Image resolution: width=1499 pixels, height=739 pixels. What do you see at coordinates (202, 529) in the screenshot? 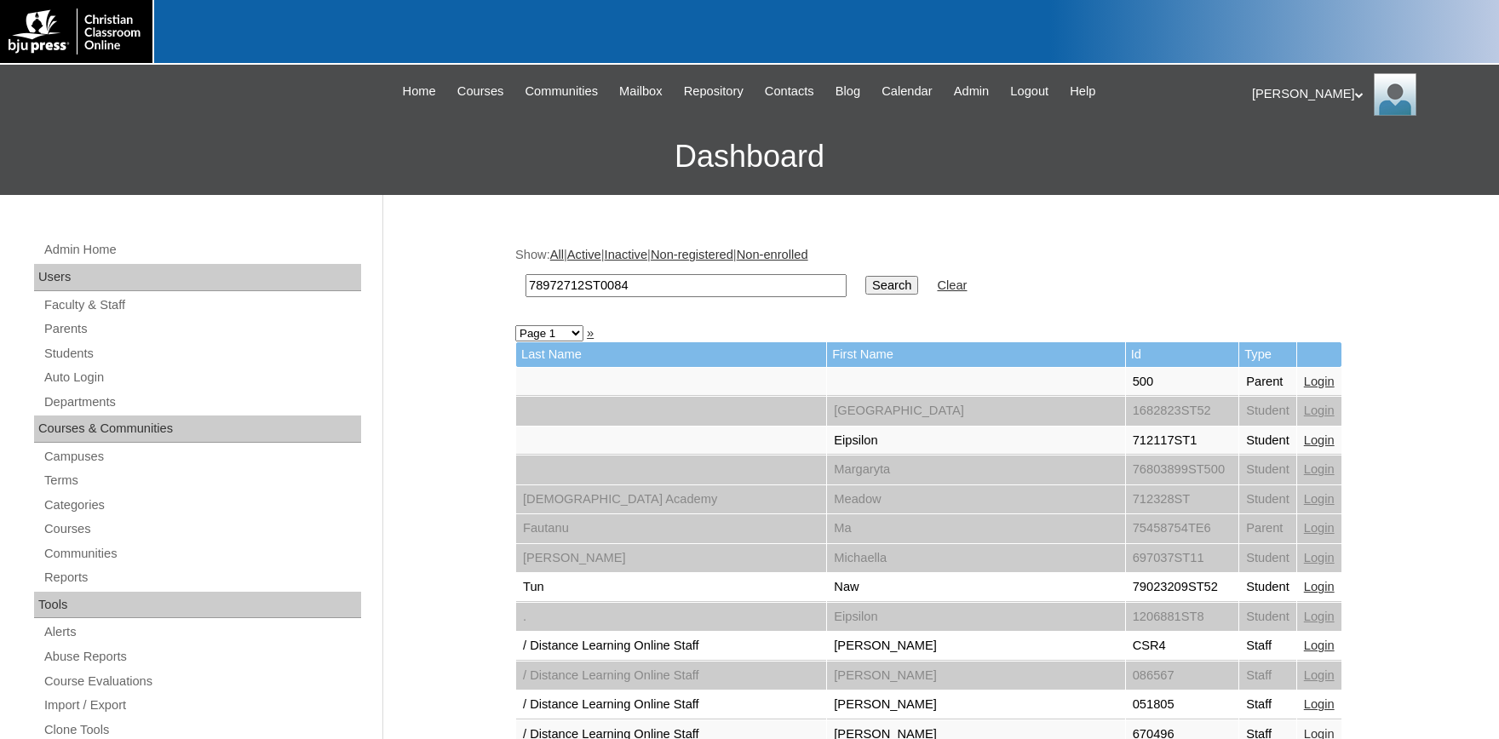
I see `a: Courses` at bounding box center [202, 529].